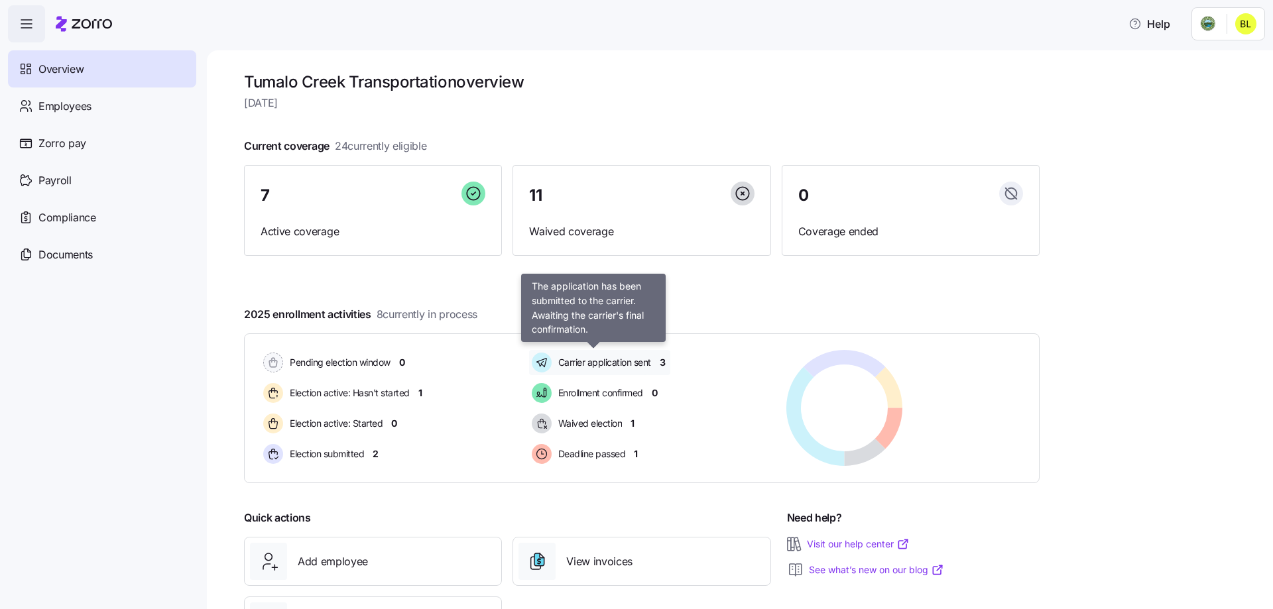 The image size is (1273, 609). What do you see at coordinates (102, 143) in the screenshot?
I see `a: Zorro pay` at bounding box center [102, 143].